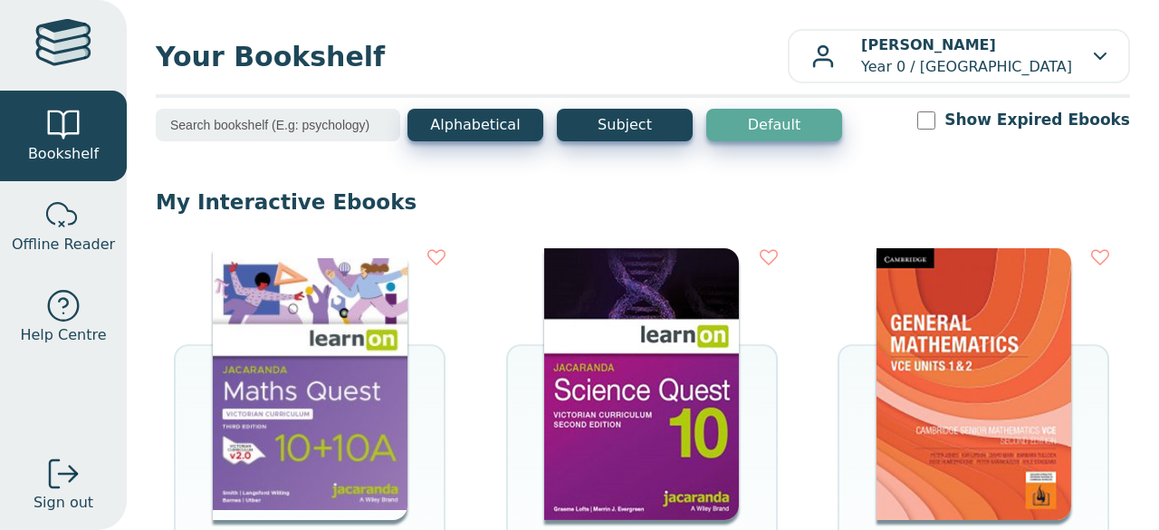  What do you see at coordinates (1037, 120) in the screenshot?
I see `label: Show Expired Ebooks` at bounding box center [1037, 120].